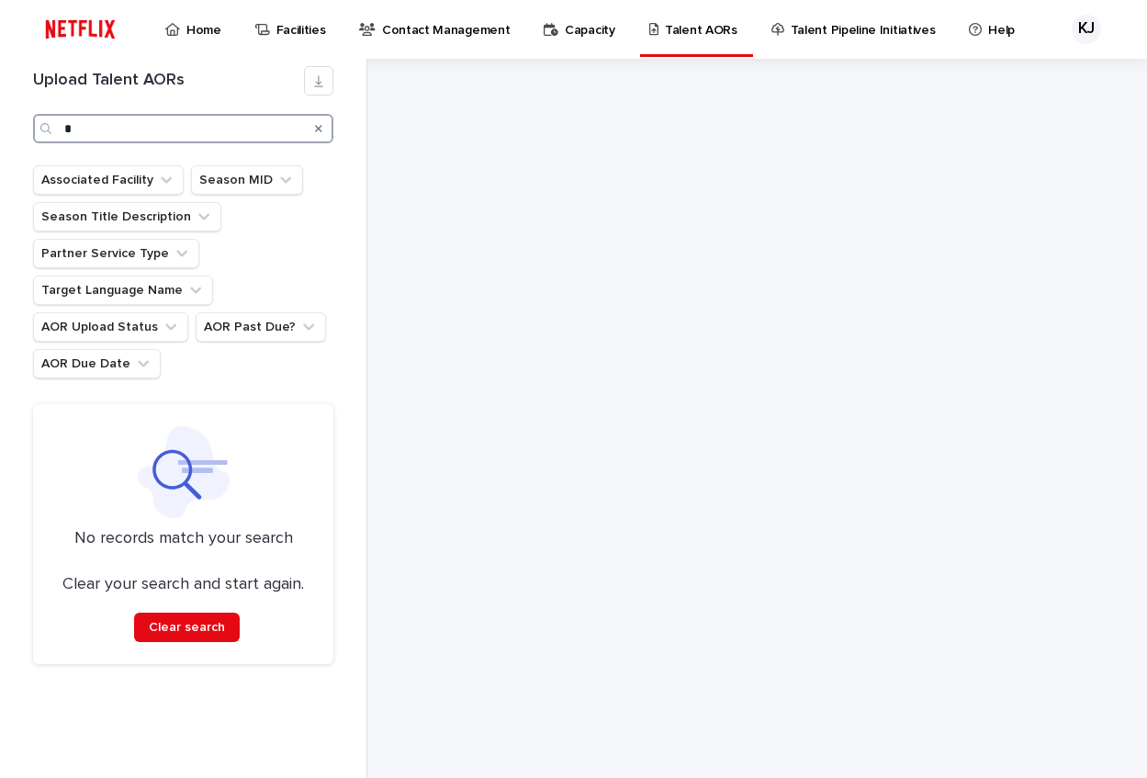 The image size is (1147, 778). I want to click on p: Clear your search and start again., so click(183, 585).